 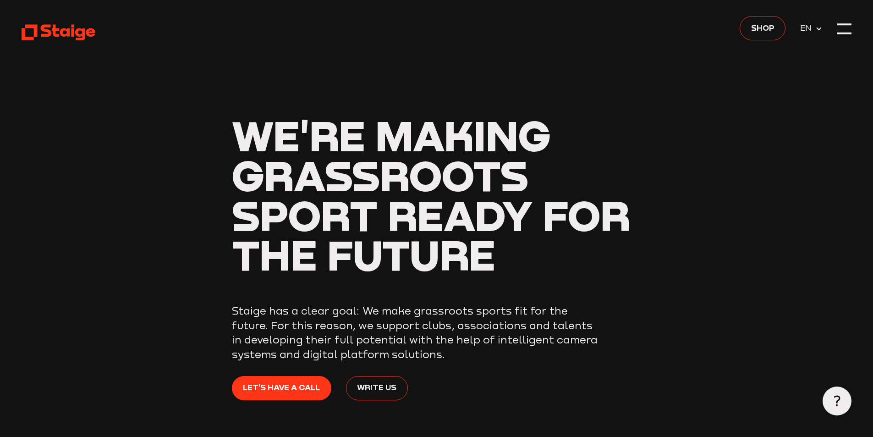 What do you see at coordinates (281, 387) in the screenshot?
I see `span: Let's have a call` at bounding box center [281, 387].